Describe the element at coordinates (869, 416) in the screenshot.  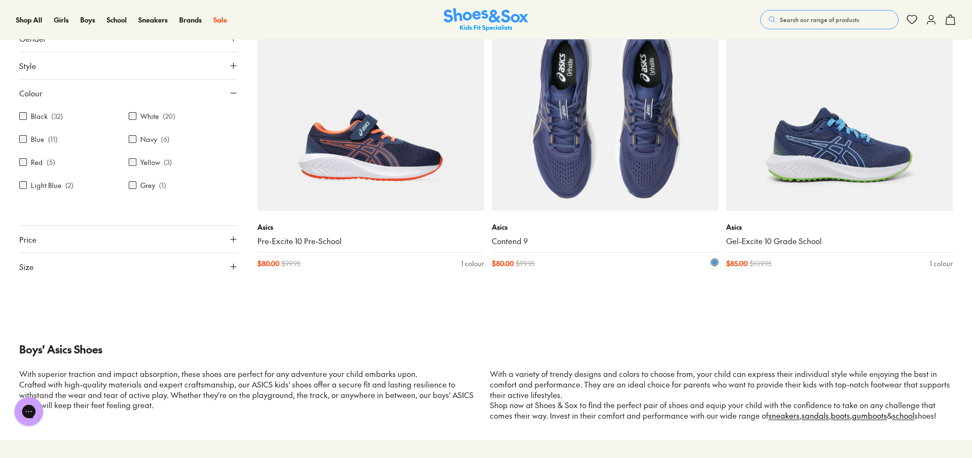
I see `a: gumboots` at that location.